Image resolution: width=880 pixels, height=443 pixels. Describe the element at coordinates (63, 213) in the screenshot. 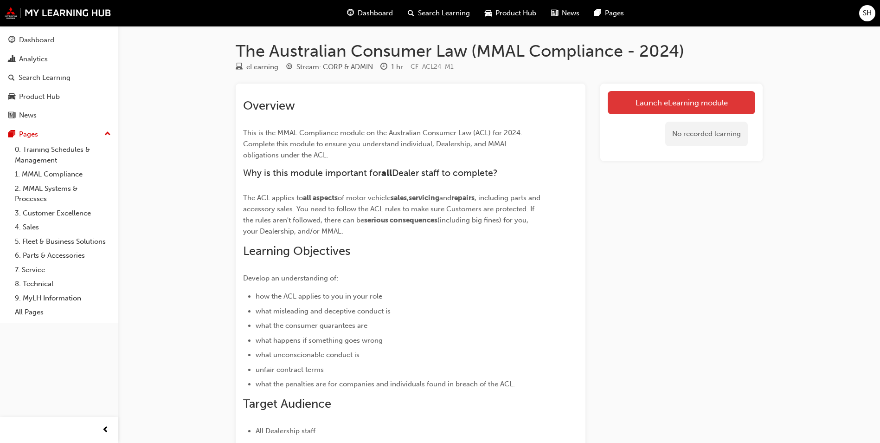

I see `a: 3. Customer Excellence` at that location.